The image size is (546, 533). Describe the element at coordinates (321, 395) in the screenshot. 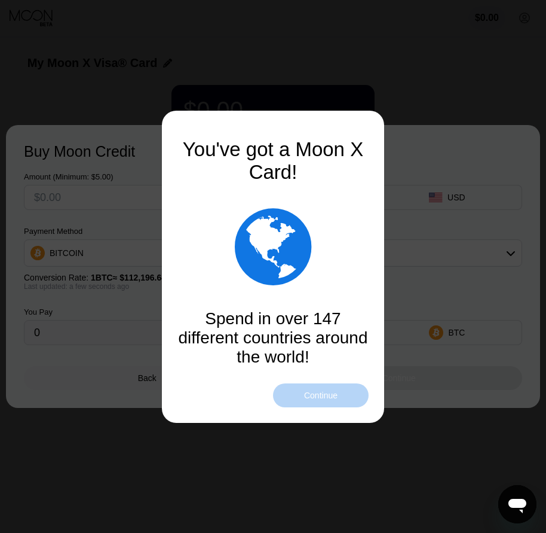

I see `div: Continue` at that location.